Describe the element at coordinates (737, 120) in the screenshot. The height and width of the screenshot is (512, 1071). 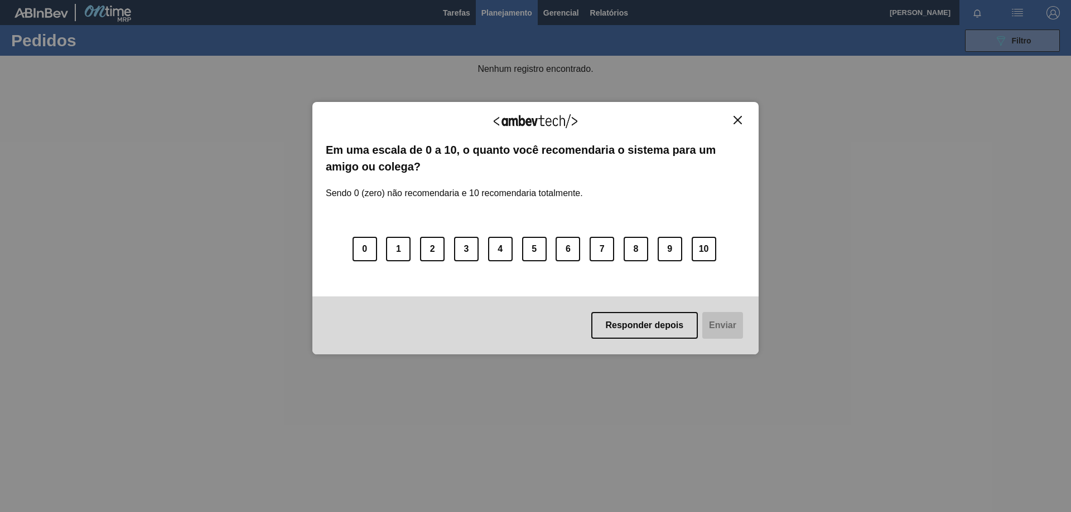
I see `button: Close` at that location.